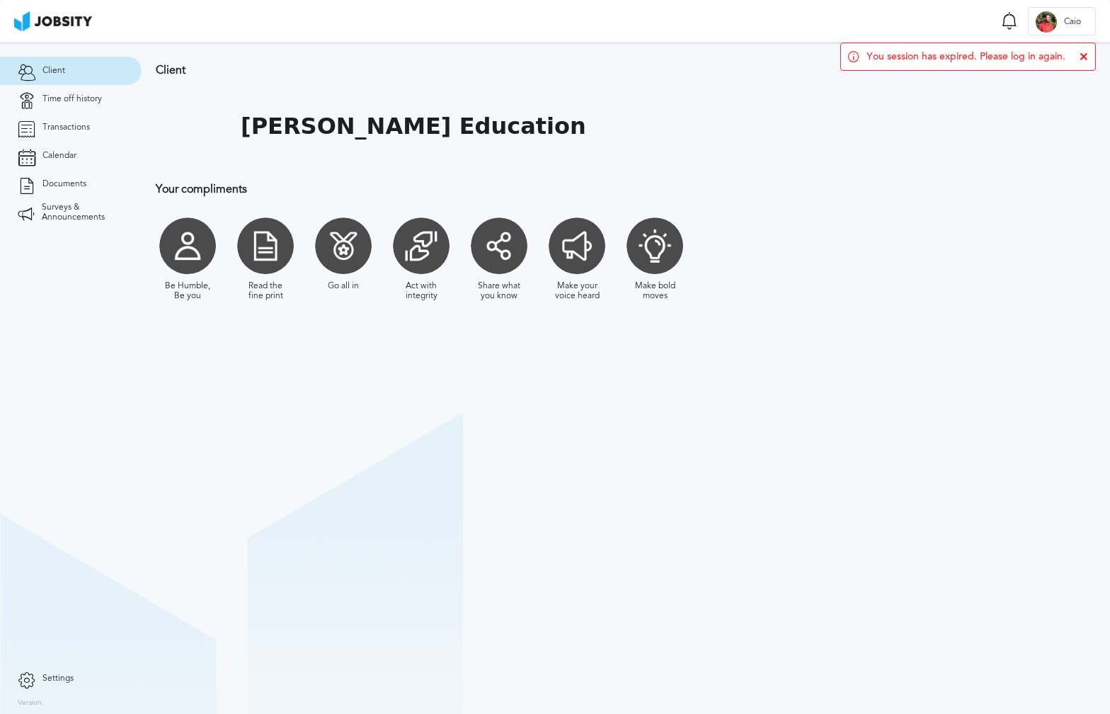  Describe the element at coordinates (1047, 22) in the screenshot. I see `div: C` at that location.